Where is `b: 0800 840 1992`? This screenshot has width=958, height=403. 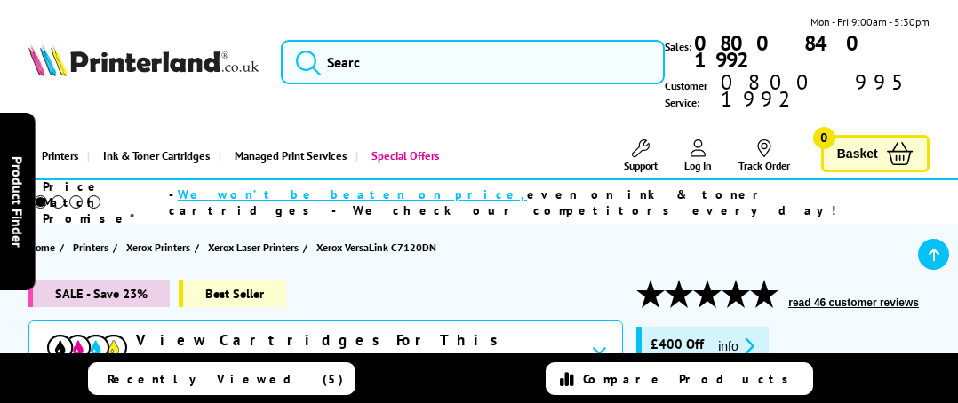 b: 0800 840 1992 is located at coordinates (783, 52).